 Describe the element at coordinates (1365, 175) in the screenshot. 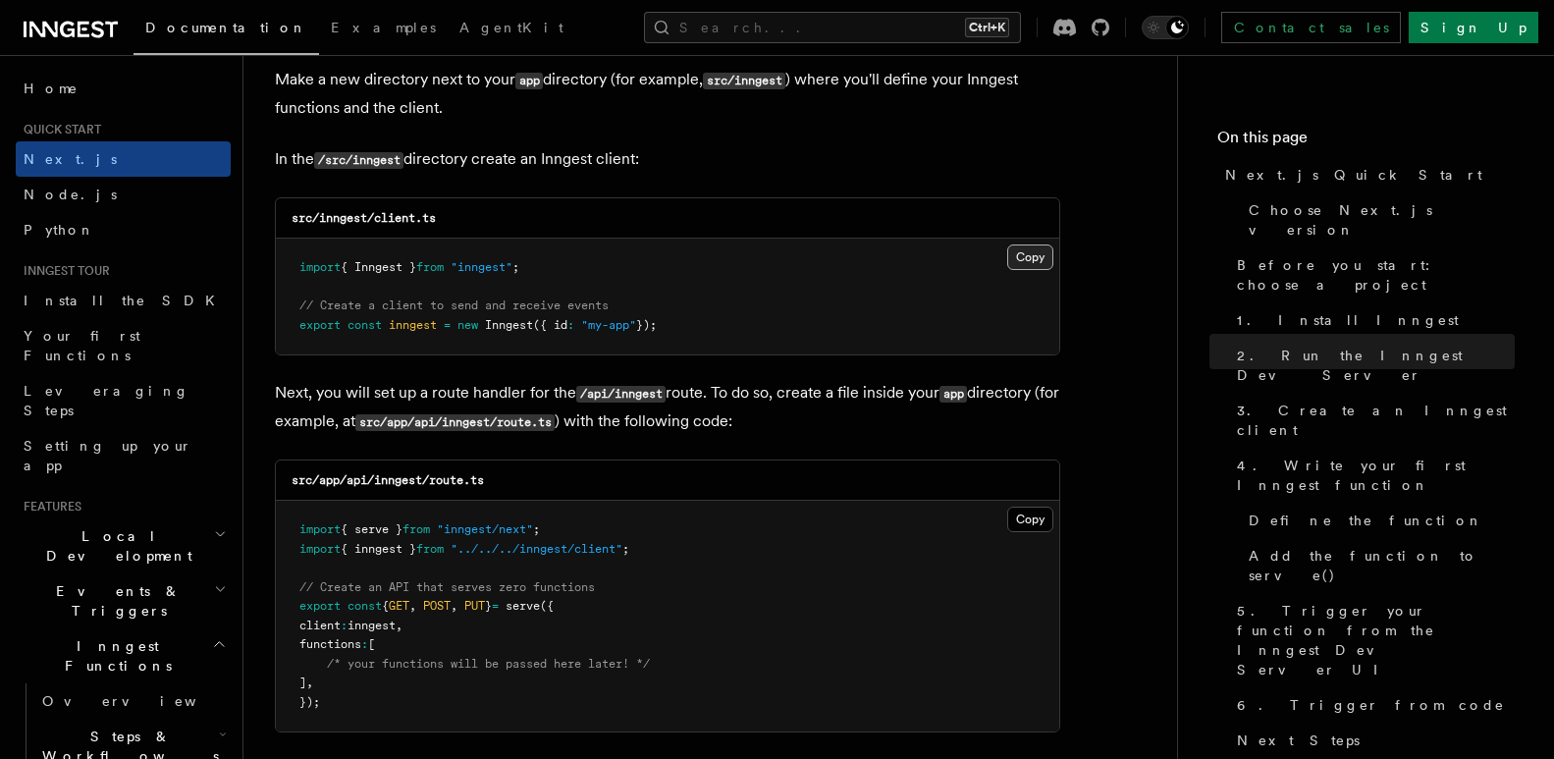

I see `a: Next.js Quick Start` at that location.